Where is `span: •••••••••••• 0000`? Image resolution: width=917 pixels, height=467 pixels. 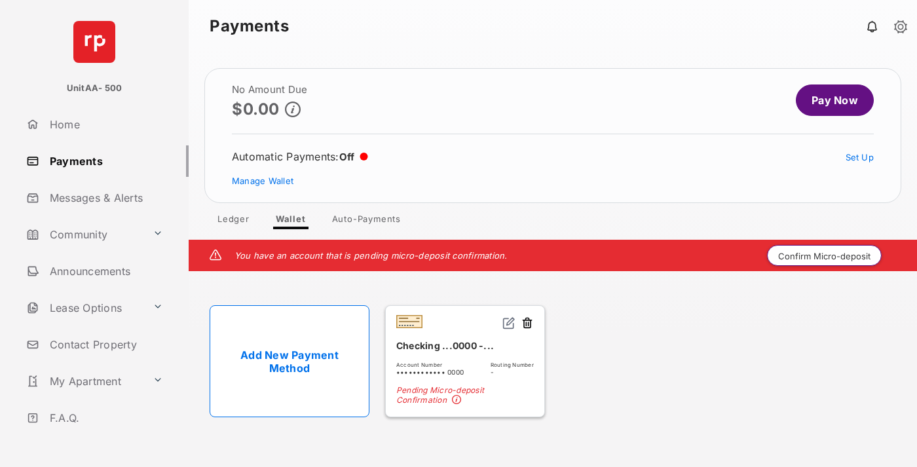 span: •••••••••••• 0000 is located at coordinates (430, 372).